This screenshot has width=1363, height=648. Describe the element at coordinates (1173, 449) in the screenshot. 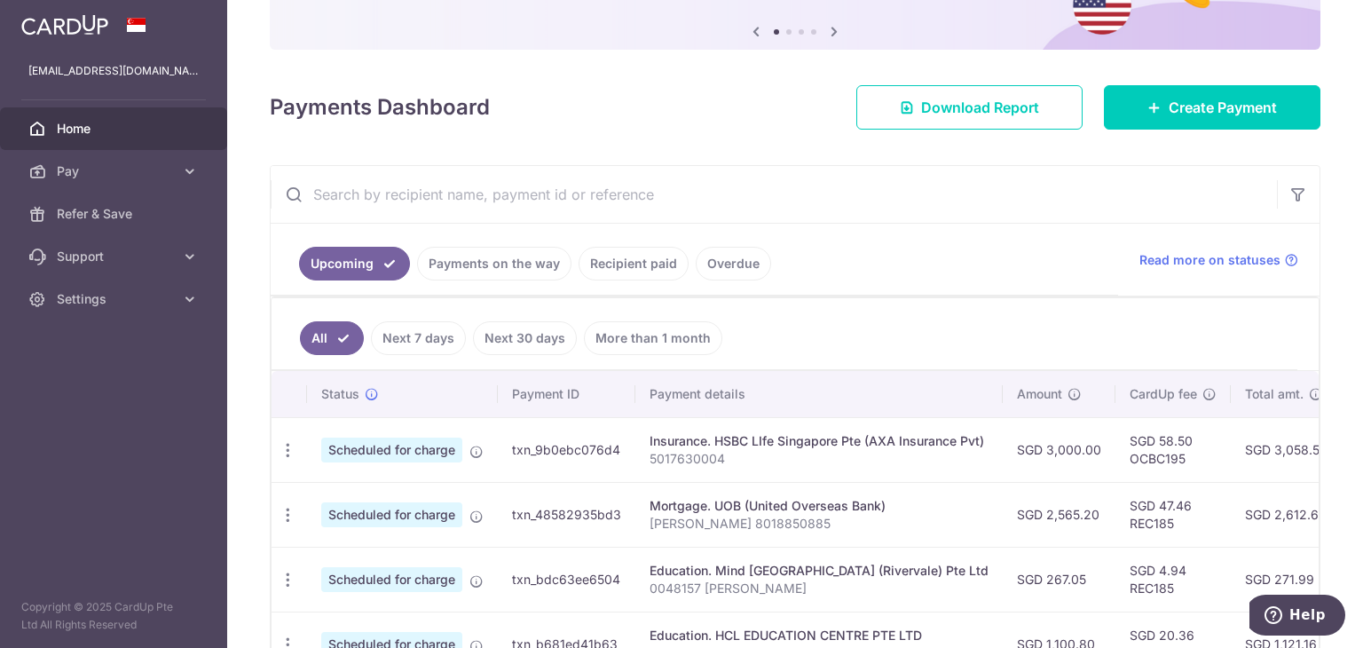

I see `td: SGD 58.50 OCBC195` at that location.